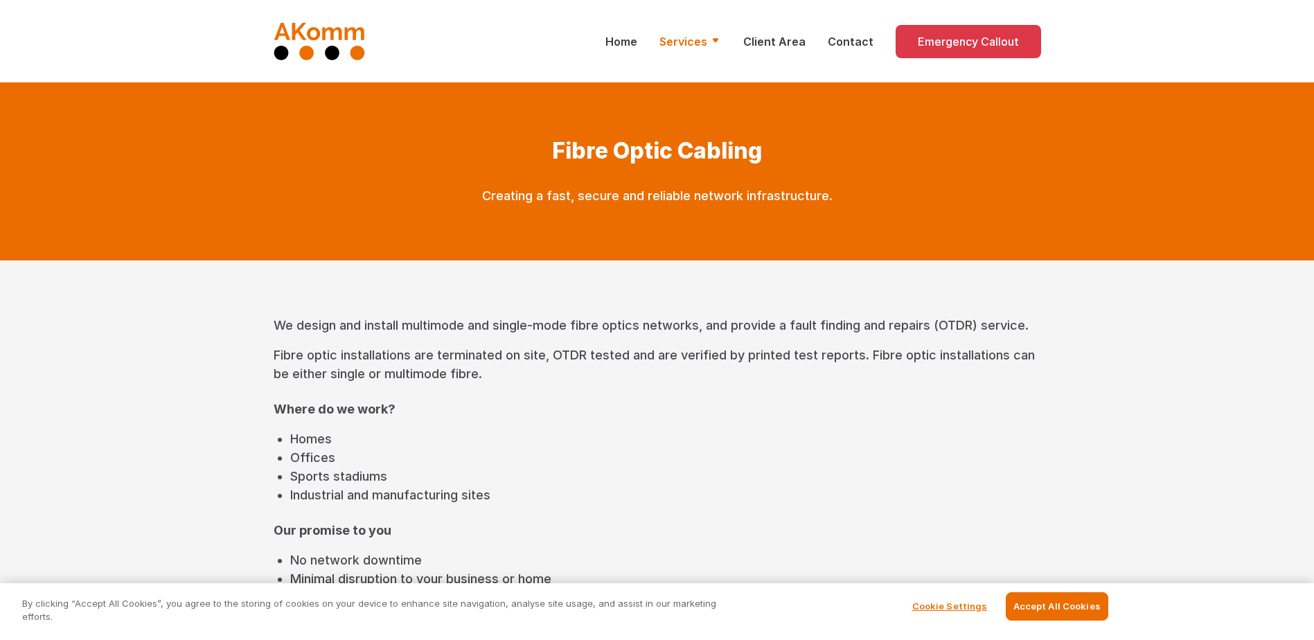 Image resolution: width=1314 pixels, height=640 pixels. What do you see at coordinates (950, 607) in the screenshot?
I see `button: Cookie Settings` at bounding box center [950, 607].